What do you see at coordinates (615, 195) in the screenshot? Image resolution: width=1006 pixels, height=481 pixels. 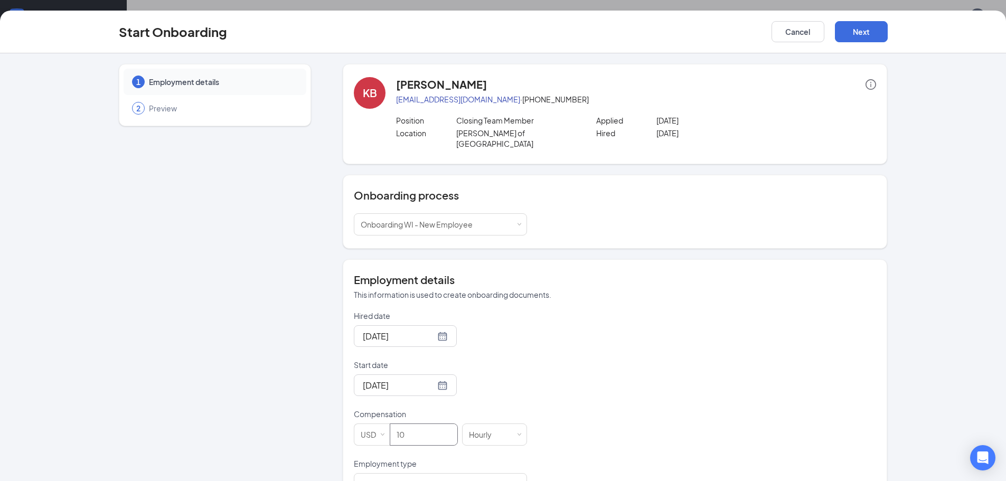 I see `h4: Onboarding process` at bounding box center [615, 195].